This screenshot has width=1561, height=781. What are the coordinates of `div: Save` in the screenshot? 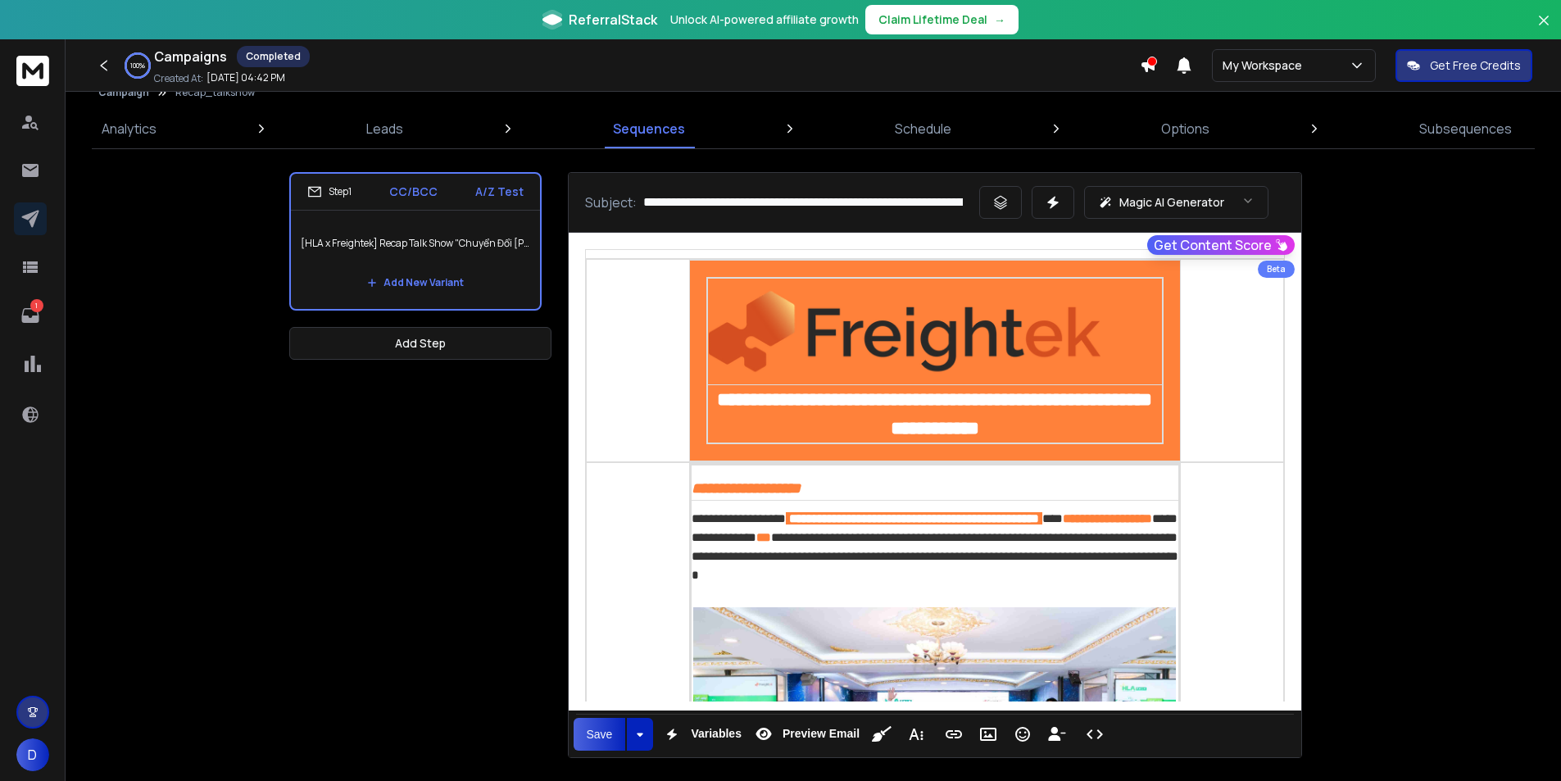 It's located at (600, 734).